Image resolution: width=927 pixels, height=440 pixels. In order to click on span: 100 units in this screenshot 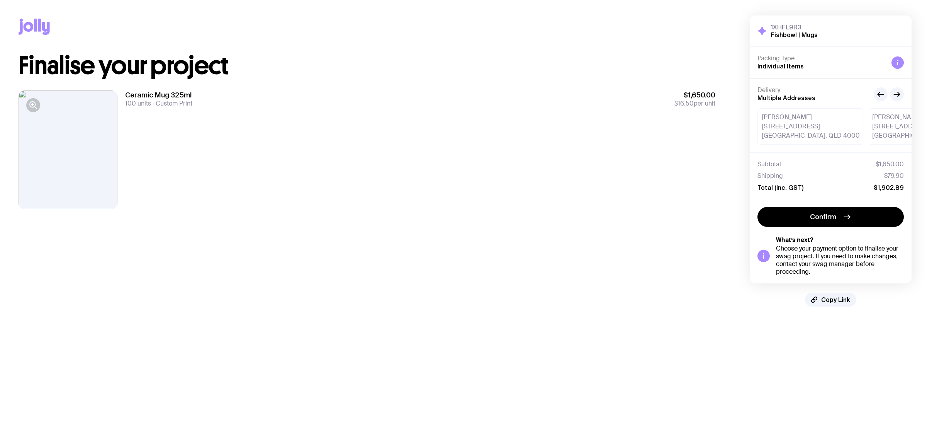, I will do `click(138, 103)`.